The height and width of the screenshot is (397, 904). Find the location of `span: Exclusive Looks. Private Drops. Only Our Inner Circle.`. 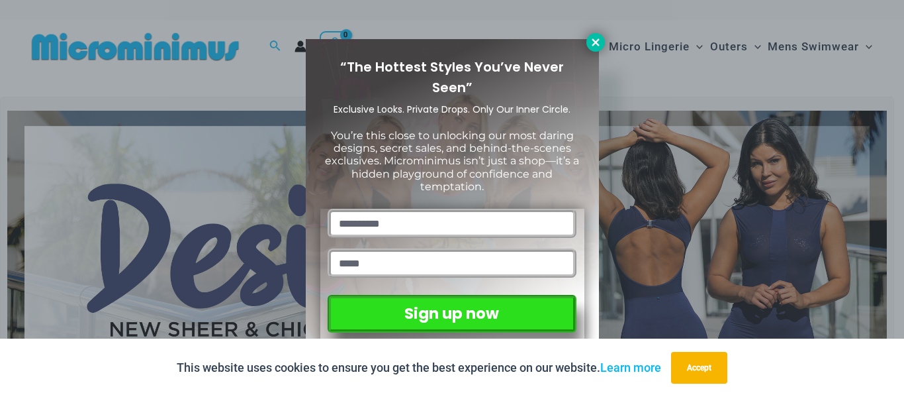

span: Exclusive Looks. Private Drops. Only Our Inner Circle. is located at coordinates (452, 109).